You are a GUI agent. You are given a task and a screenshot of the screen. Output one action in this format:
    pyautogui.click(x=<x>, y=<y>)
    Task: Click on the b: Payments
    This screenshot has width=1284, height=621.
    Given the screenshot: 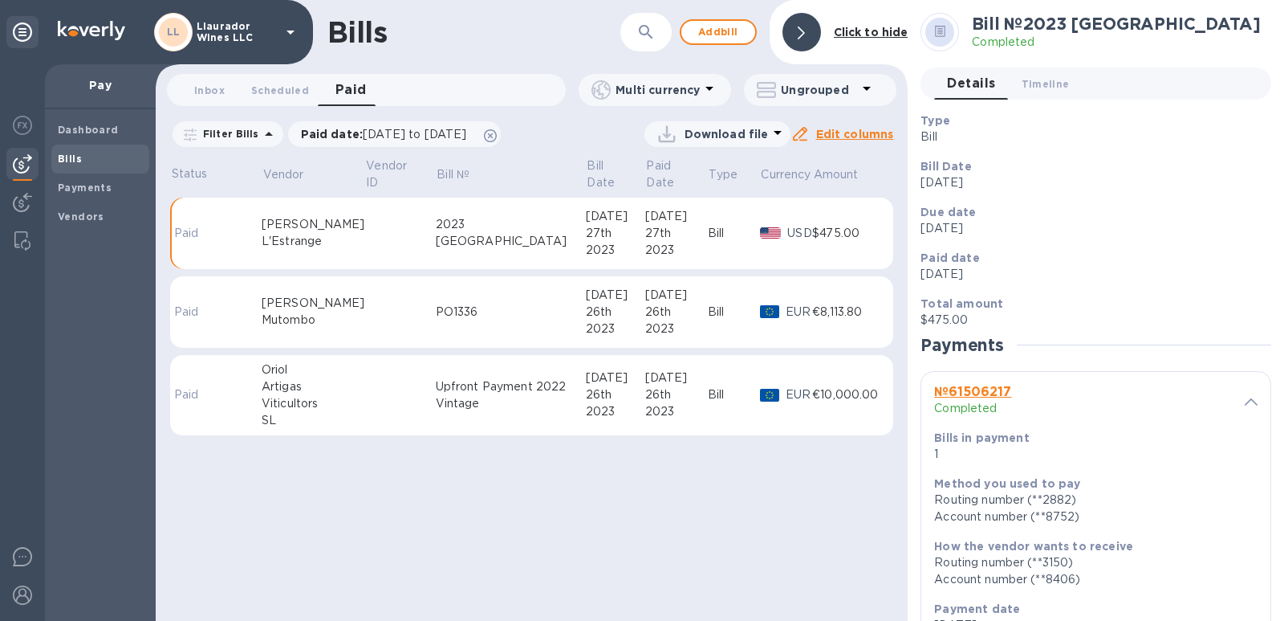 What is the action you would take?
    pyautogui.click(x=84, y=187)
    